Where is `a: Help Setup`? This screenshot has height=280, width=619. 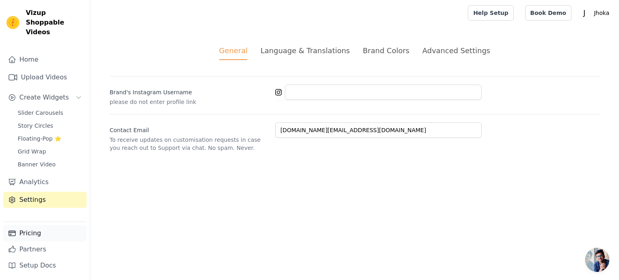 a: Help Setup is located at coordinates (490, 13).